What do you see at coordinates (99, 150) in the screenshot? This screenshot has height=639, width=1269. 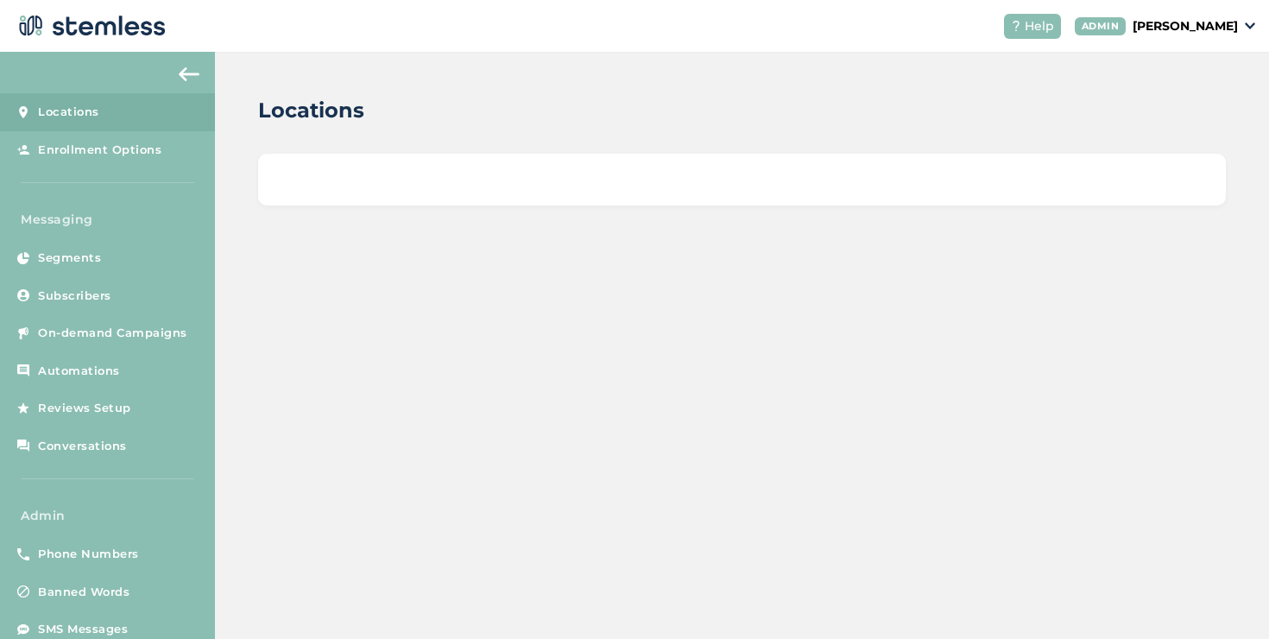 I see `span: Enrollment Options` at bounding box center [99, 150].